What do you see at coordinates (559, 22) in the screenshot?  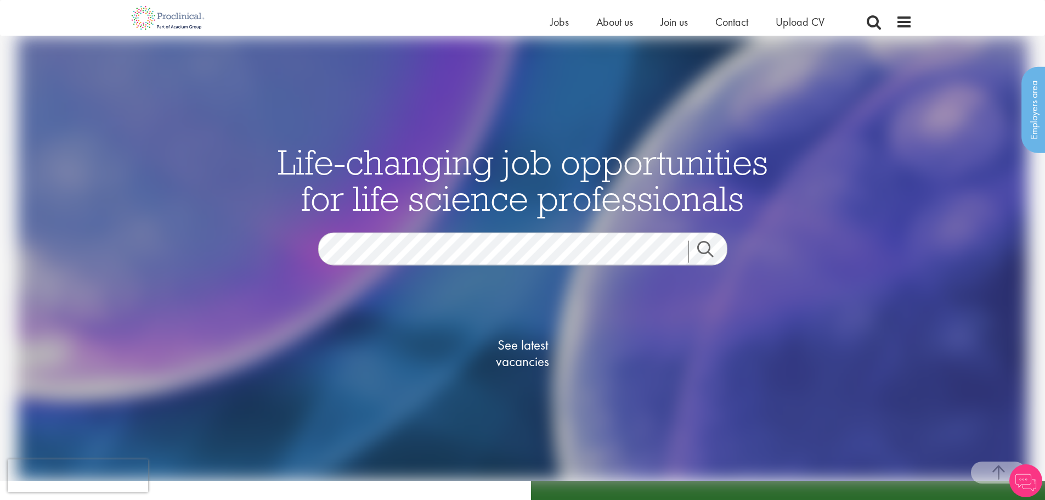 I see `span: Jobs` at bounding box center [559, 22].